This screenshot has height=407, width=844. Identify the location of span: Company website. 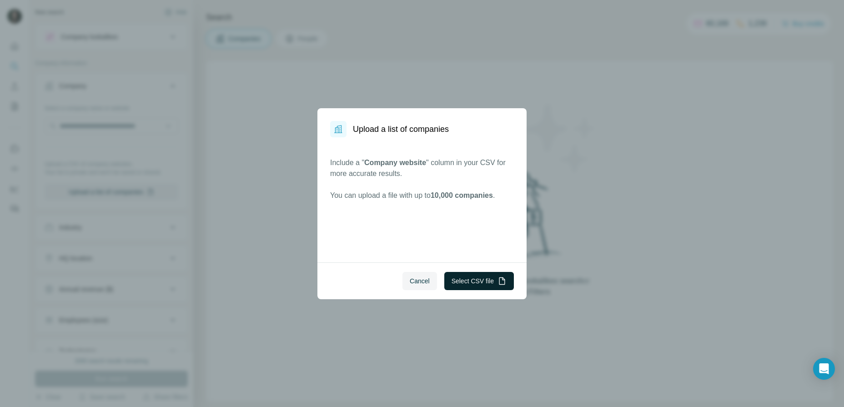
(395, 162).